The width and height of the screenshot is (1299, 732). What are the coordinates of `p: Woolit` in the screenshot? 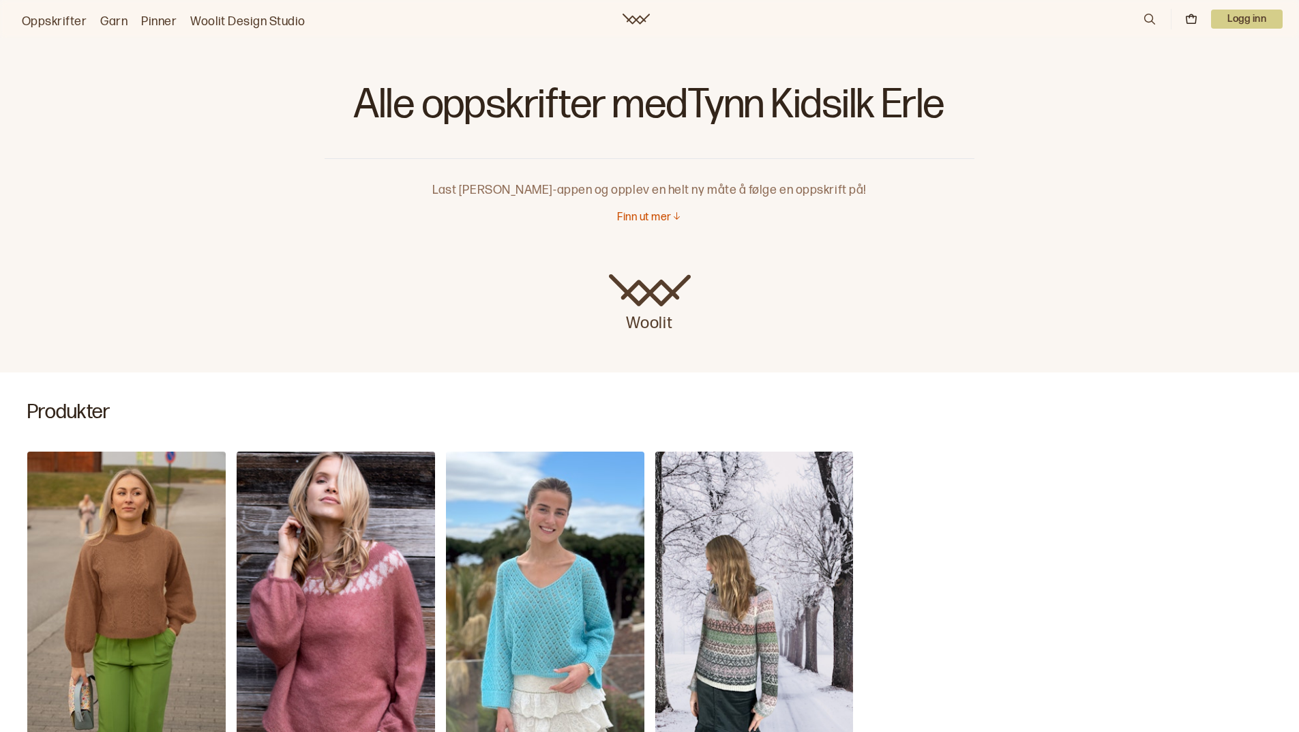 It's located at (650, 321).